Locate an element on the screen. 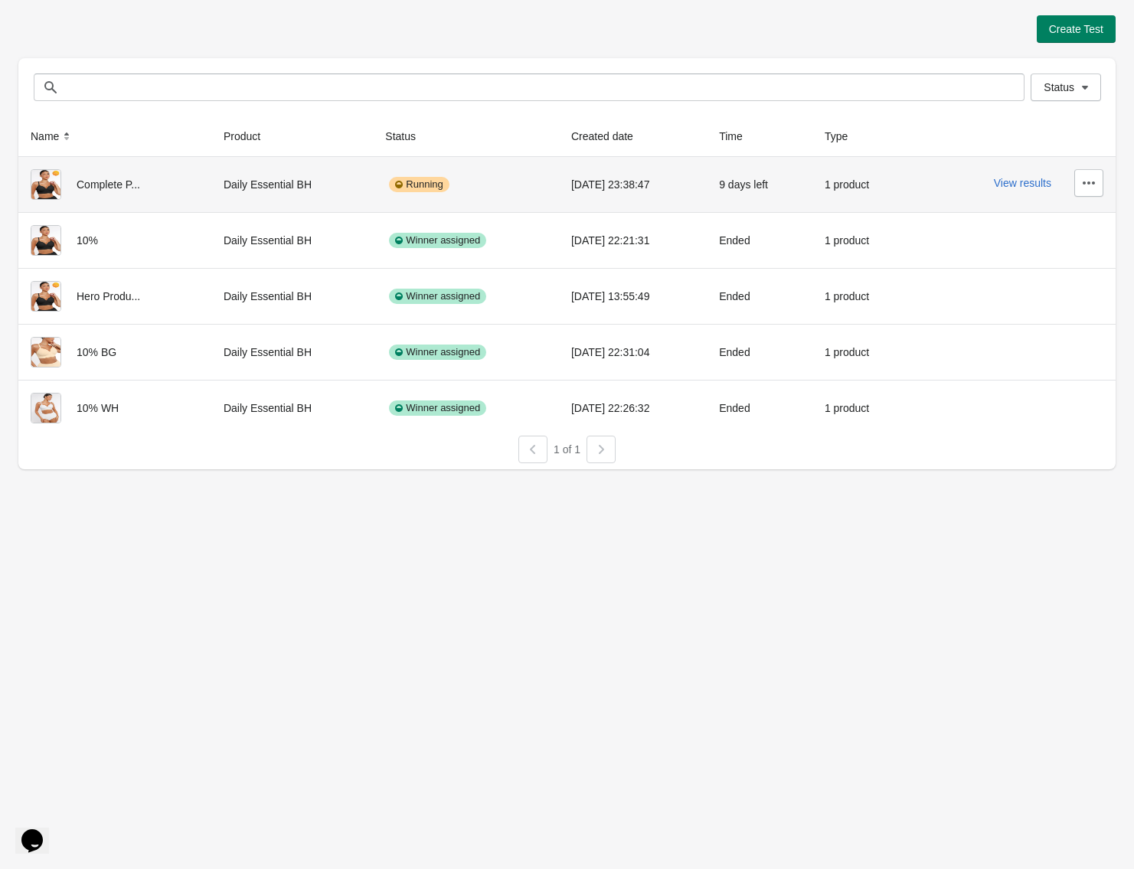 The height and width of the screenshot is (869, 1134). div: Hero Produ... is located at coordinates (115, 296).